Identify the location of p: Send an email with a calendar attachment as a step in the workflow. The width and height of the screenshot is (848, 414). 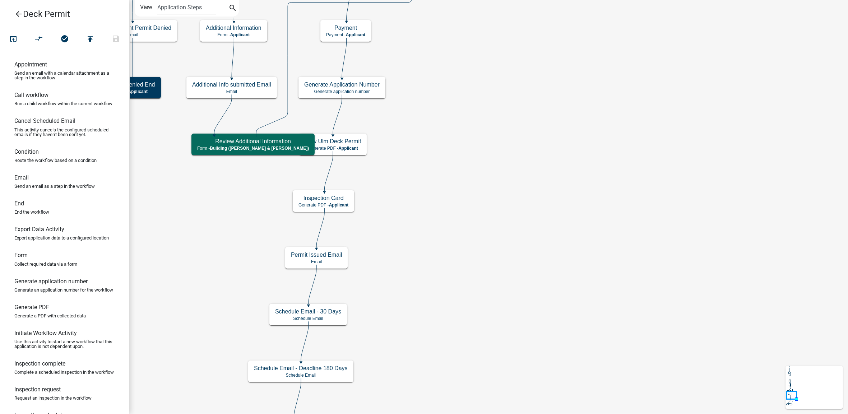
(65, 75).